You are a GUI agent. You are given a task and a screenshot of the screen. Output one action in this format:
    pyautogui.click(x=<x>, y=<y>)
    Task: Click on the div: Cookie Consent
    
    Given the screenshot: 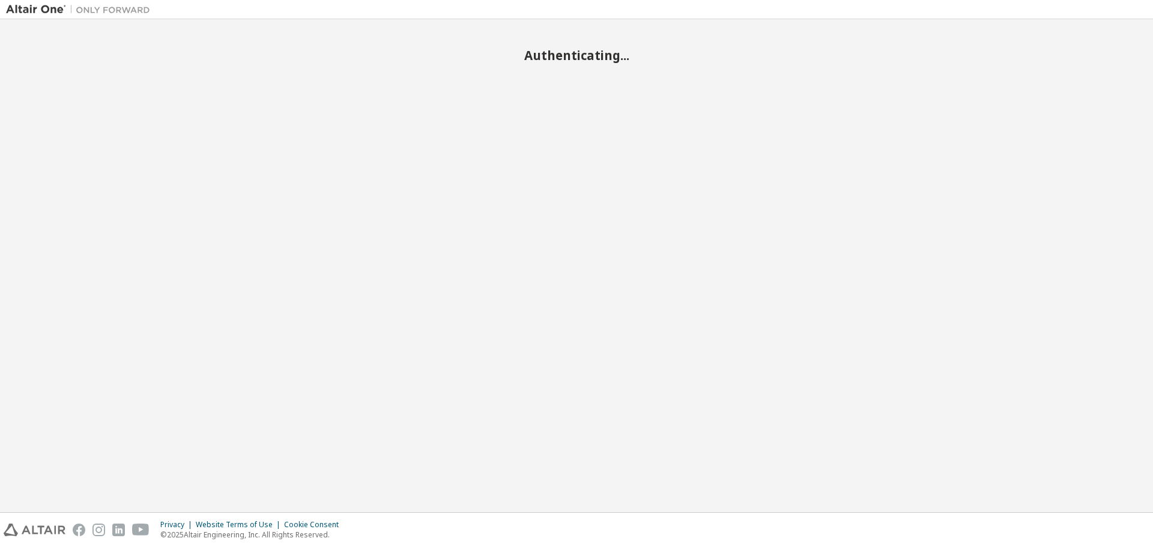 What is the action you would take?
    pyautogui.click(x=315, y=525)
    